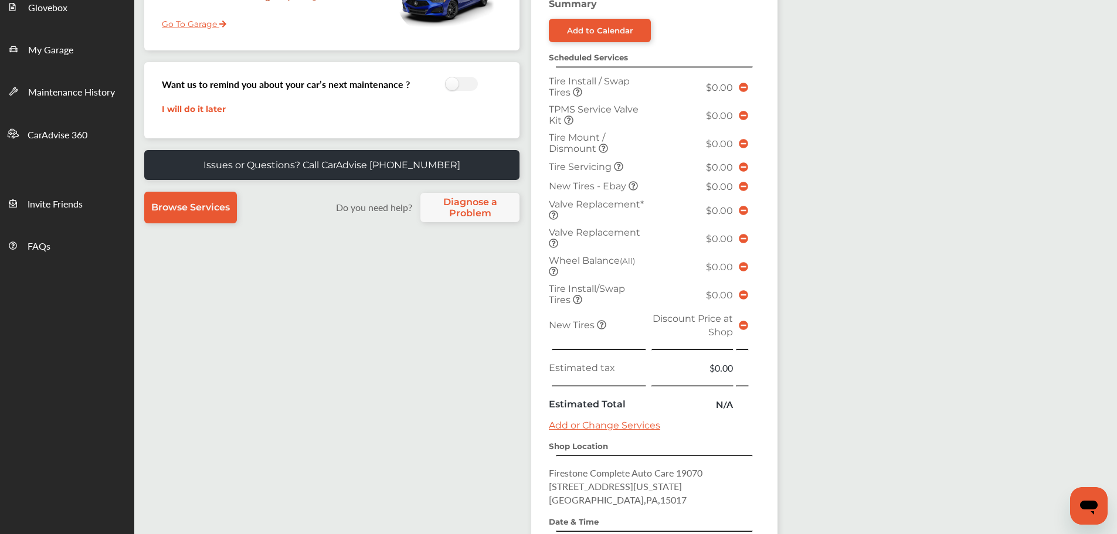 The height and width of the screenshot is (534, 1117). Describe the element at coordinates (67, 91) in the screenshot. I see `a: Maintenance History` at that location.